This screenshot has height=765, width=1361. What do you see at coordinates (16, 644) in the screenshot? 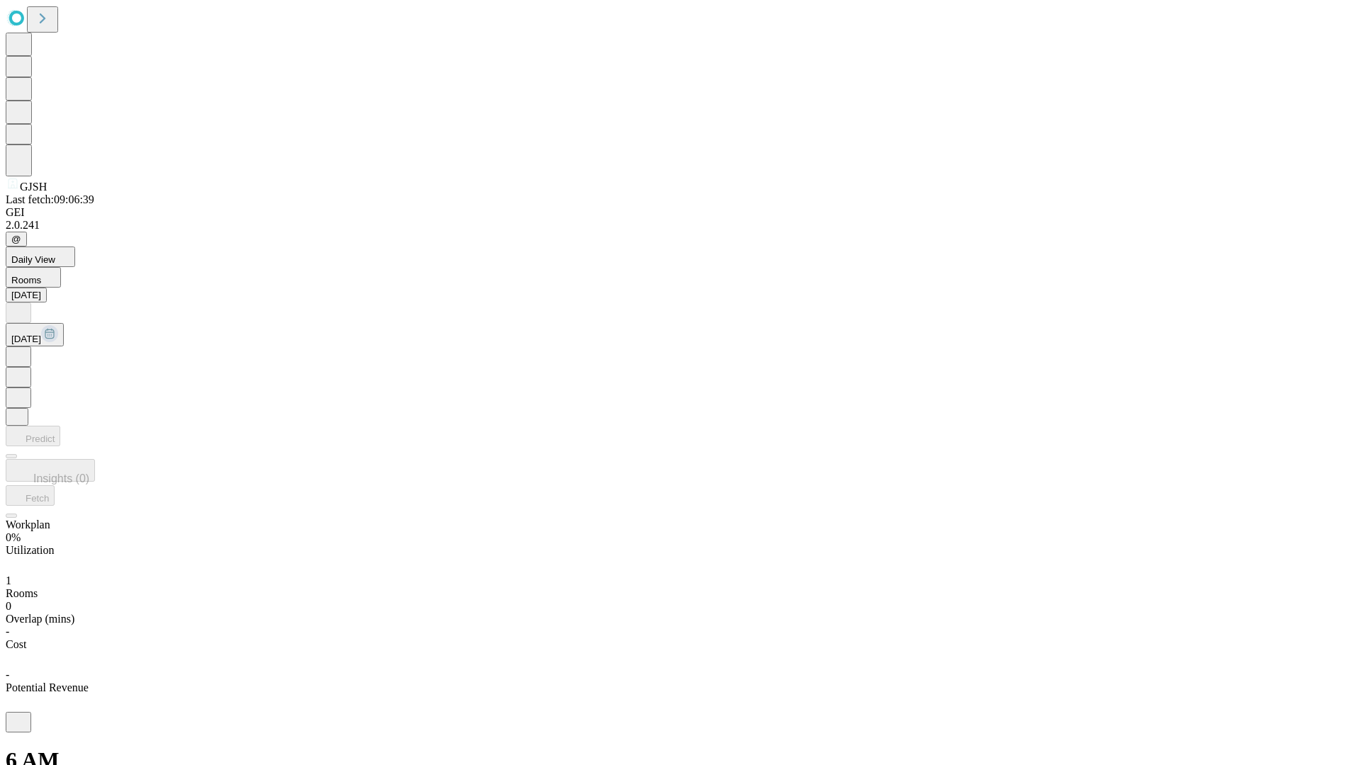
I see `span: Cost` at bounding box center [16, 644].